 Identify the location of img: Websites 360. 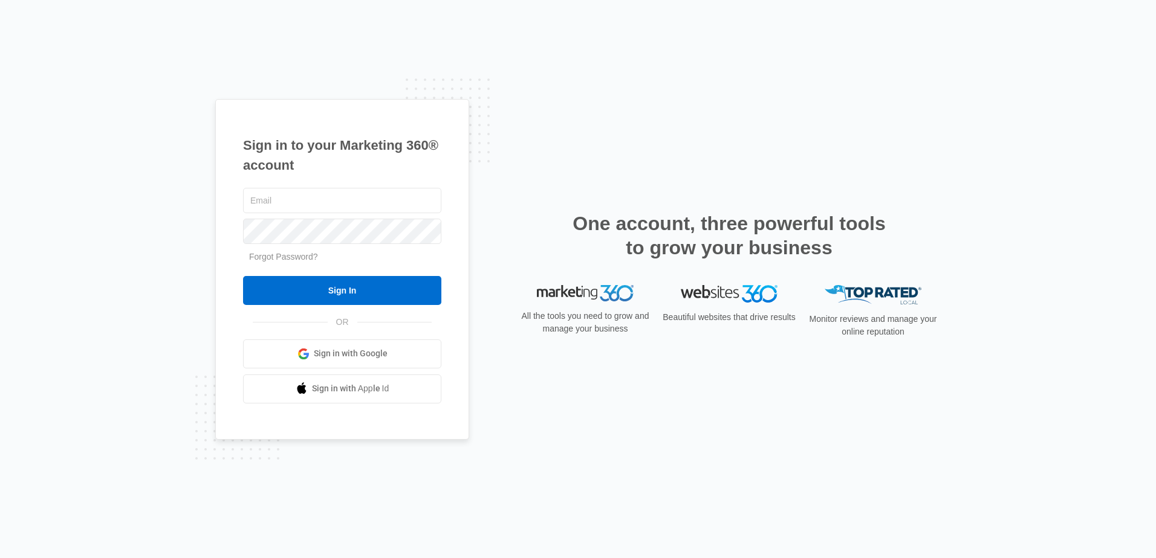
(729, 294).